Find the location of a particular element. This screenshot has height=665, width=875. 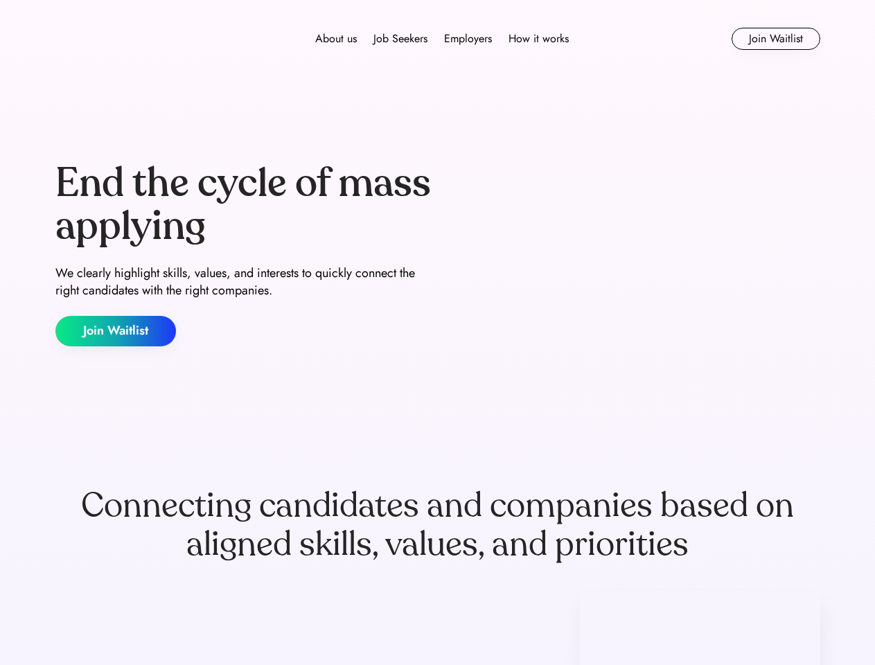

img: Forward logo is located at coordinates (104, 39).